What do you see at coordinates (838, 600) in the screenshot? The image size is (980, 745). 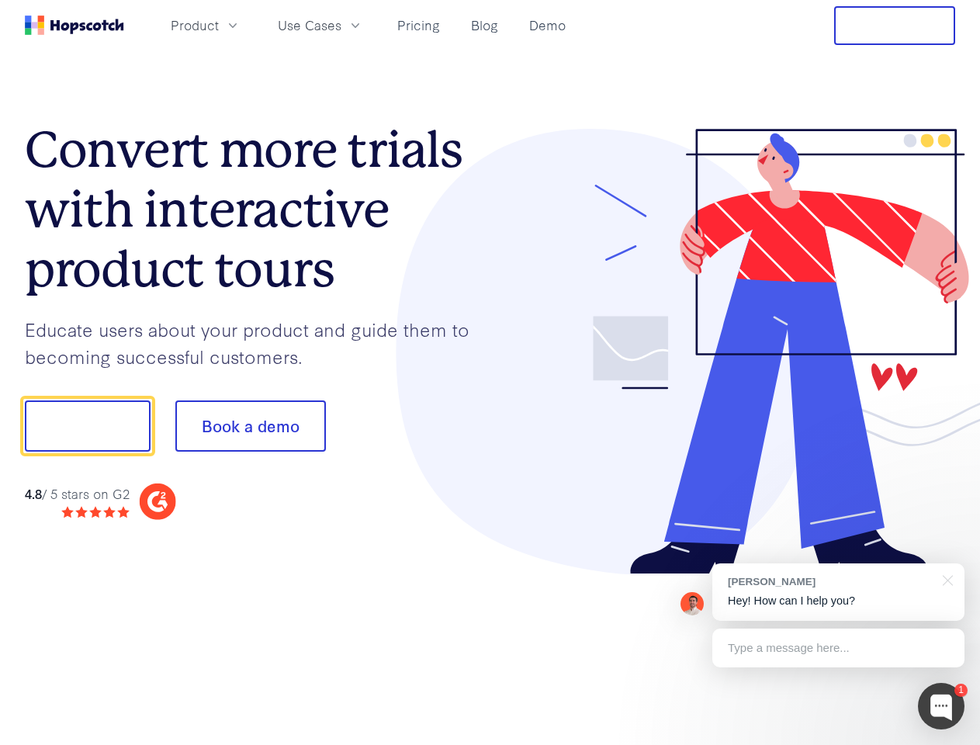 I see `p: Hey! How can I help you?` at bounding box center [838, 600].